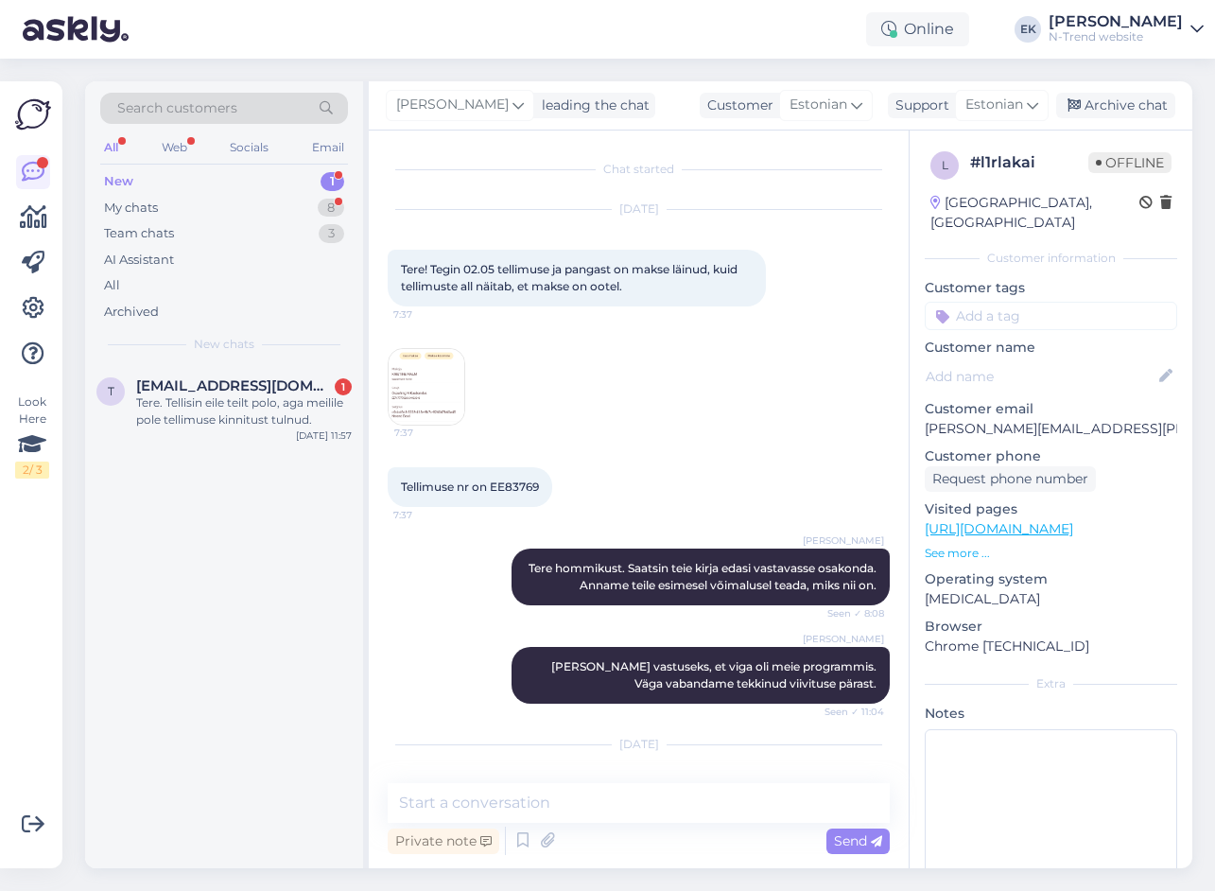 This screenshot has width=1215, height=891. Describe the element at coordinates (1051, 409) in the screenshot. I see `p: Customer email` at that location.